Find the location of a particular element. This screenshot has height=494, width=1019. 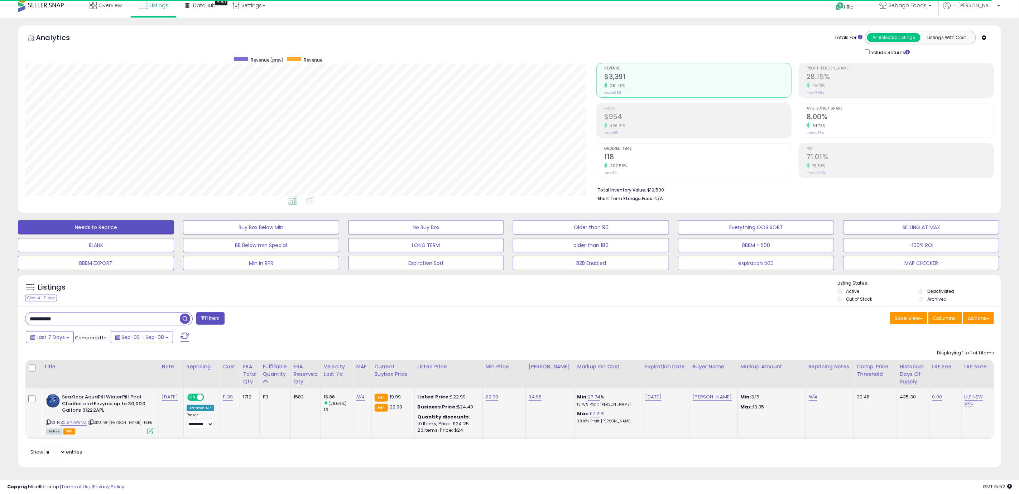

div: 435.30 is located at coordinates (912, 397).